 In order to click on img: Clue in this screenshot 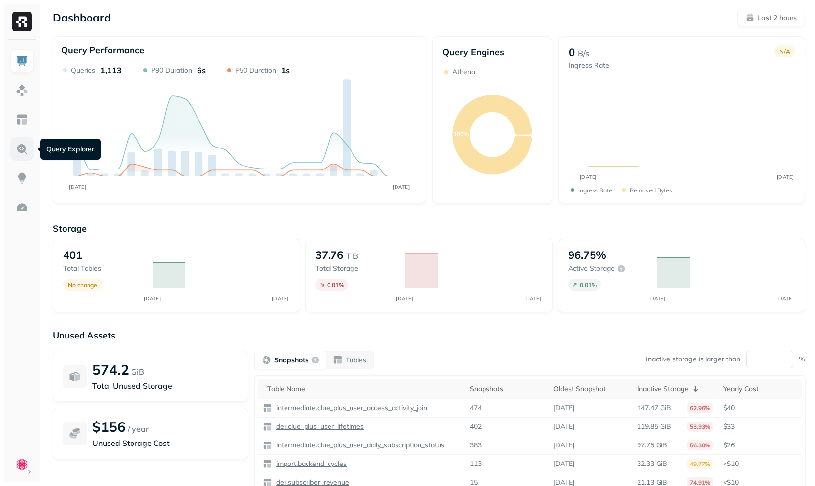, I will do `click(22, 465)`.